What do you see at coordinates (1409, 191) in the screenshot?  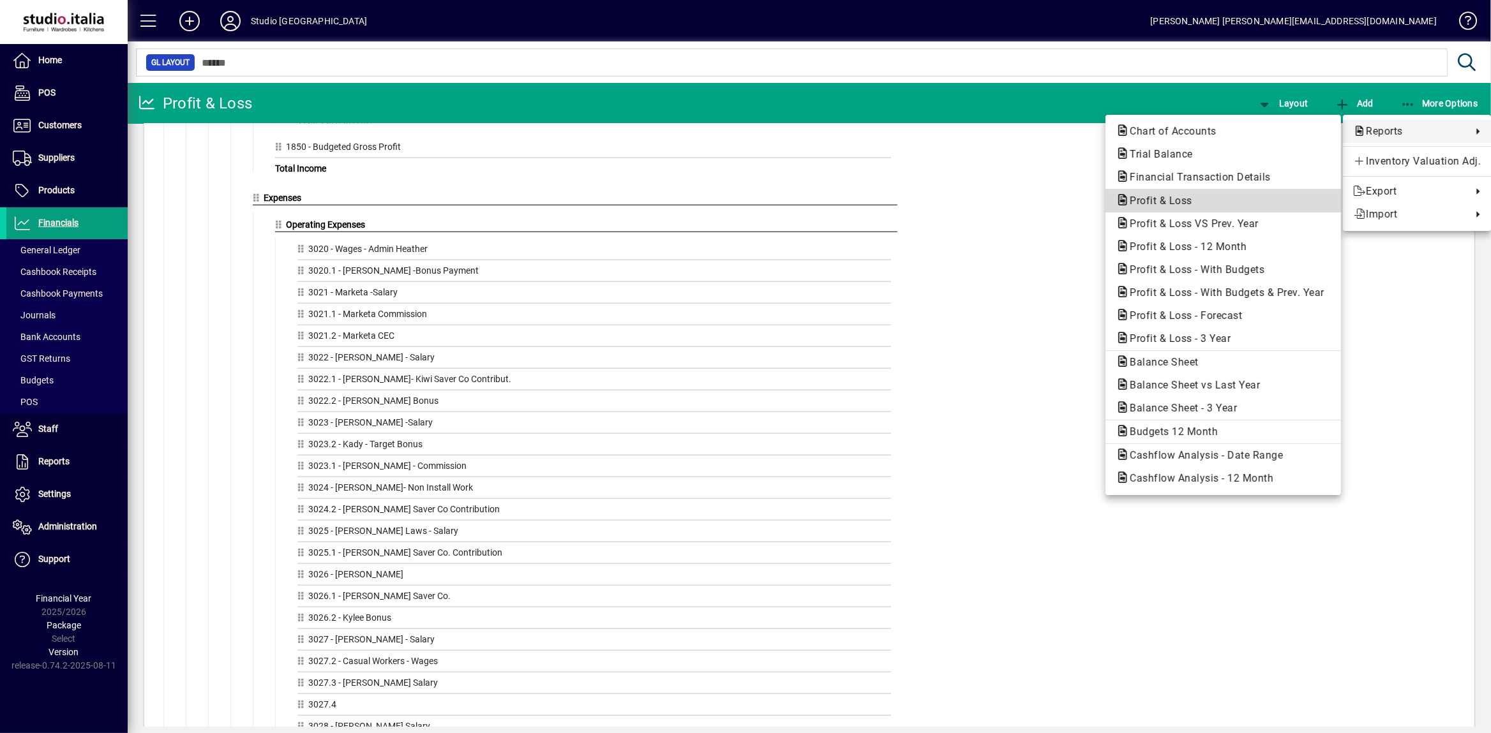 I see `span: Export` at bounding box center [1409, 191].